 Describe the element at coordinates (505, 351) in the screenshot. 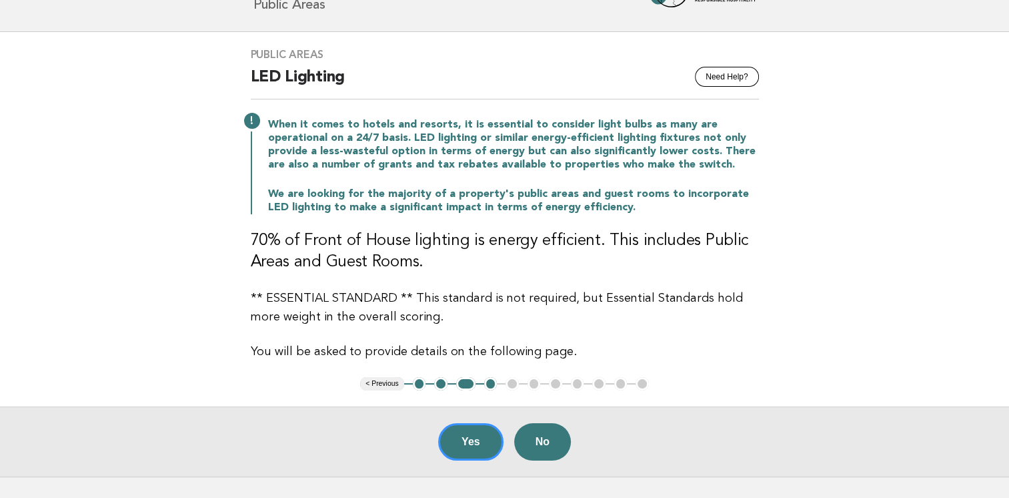

I see `p: You will be asked to provide details on the following page.` at that location.